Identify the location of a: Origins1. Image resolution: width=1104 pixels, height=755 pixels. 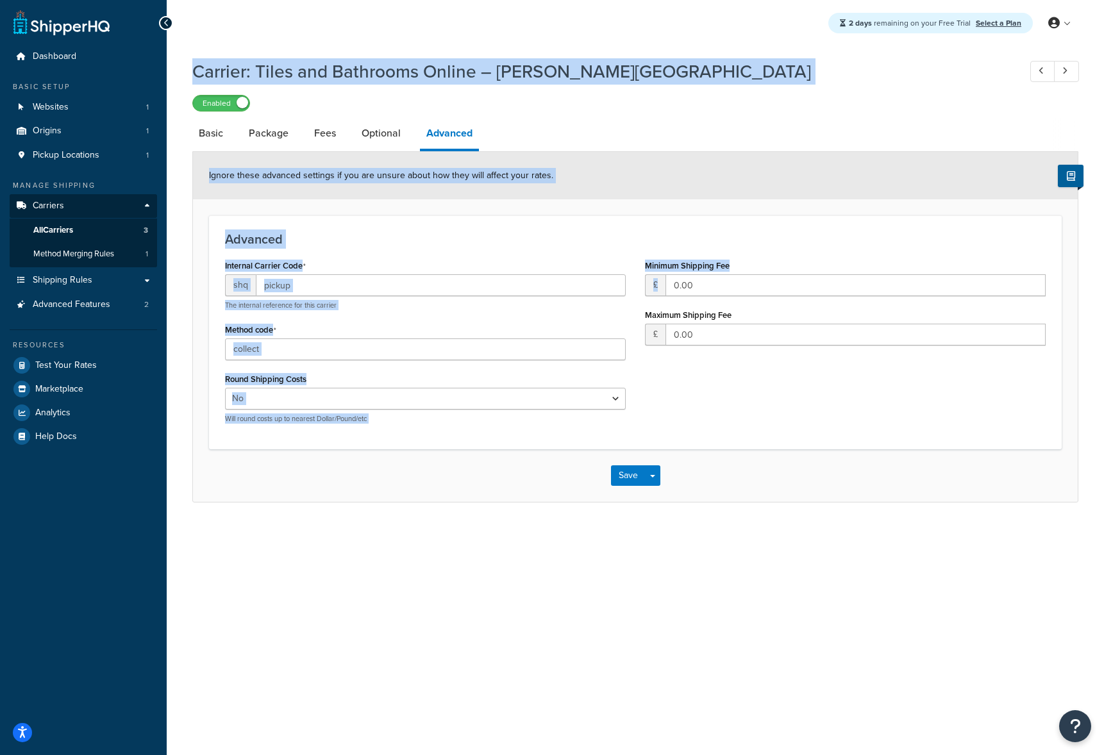
(83, 131).